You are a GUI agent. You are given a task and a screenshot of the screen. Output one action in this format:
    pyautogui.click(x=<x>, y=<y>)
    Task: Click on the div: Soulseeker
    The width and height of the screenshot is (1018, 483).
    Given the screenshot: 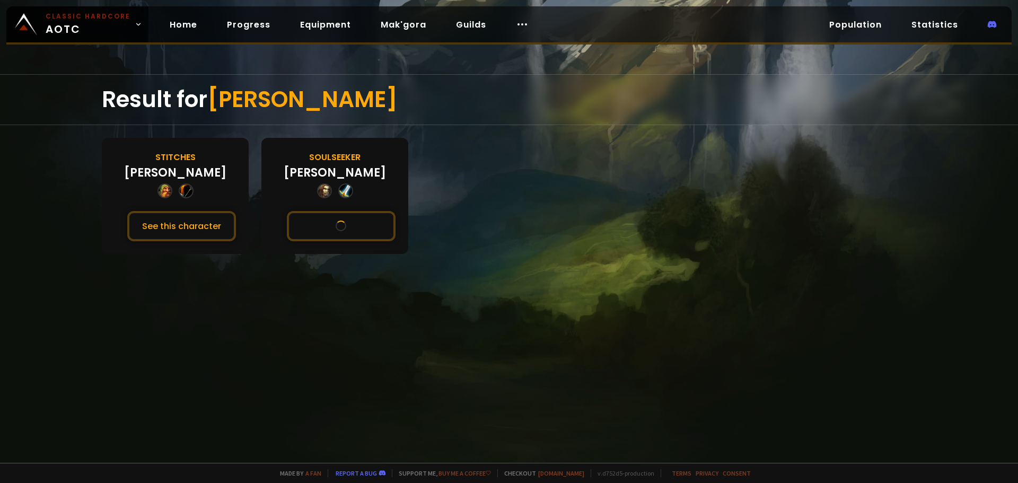 What is the action you would take?
    pyautogui.click(x=335, y=157)
    